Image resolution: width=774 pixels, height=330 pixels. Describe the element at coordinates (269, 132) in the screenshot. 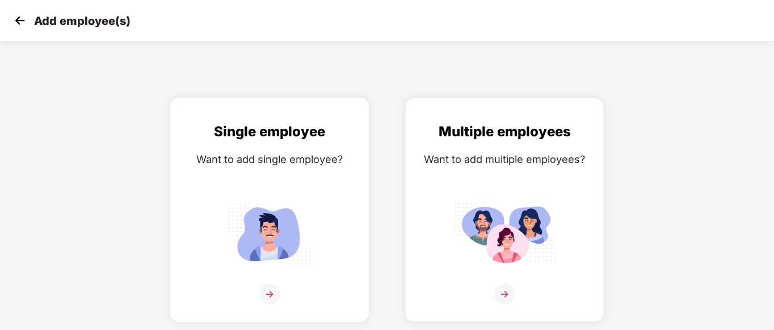

I see `div: Single employee` at that location.